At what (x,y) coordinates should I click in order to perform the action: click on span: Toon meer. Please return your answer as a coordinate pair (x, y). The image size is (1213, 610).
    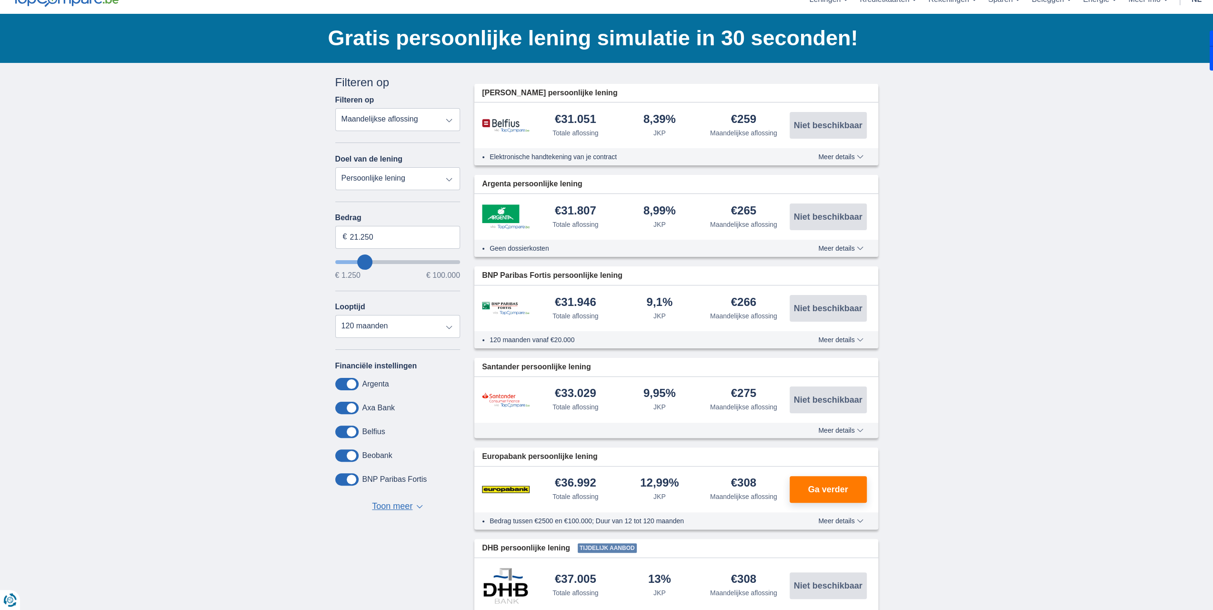
    Looking at the image, I should click on (392, 506).